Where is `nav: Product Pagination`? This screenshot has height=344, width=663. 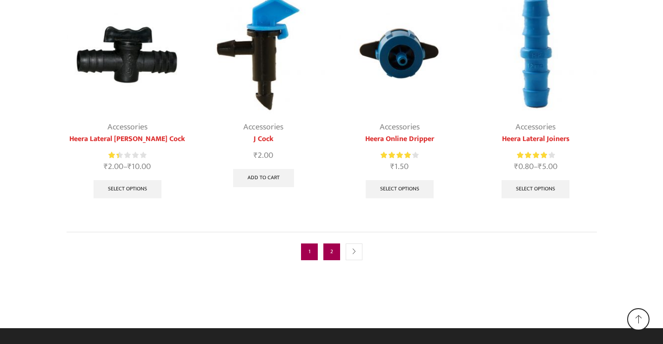
nav: Product Pagination is located at coordinates (332, 251).